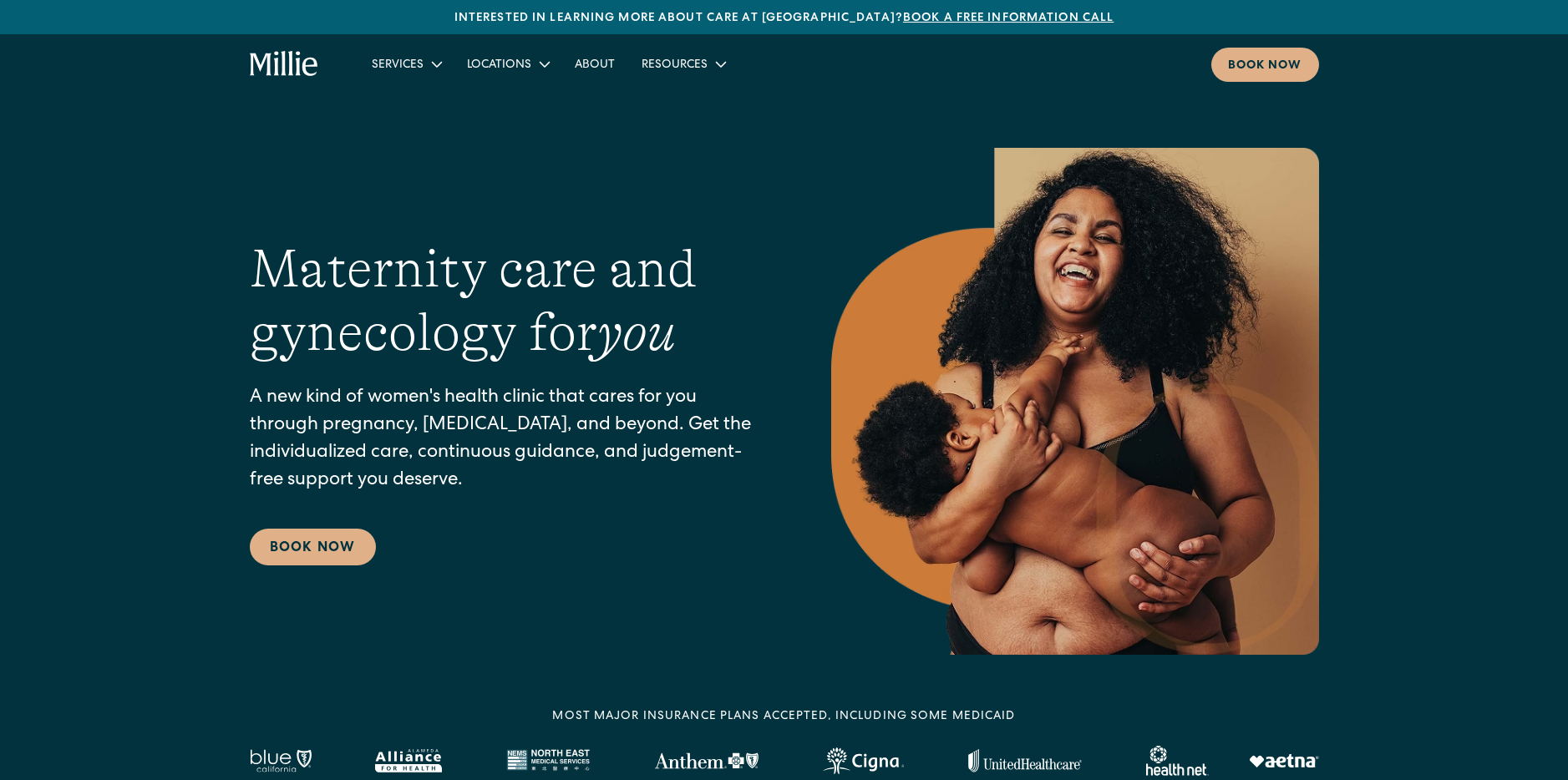  I want to click on div: Book now, so click(1264, 66).